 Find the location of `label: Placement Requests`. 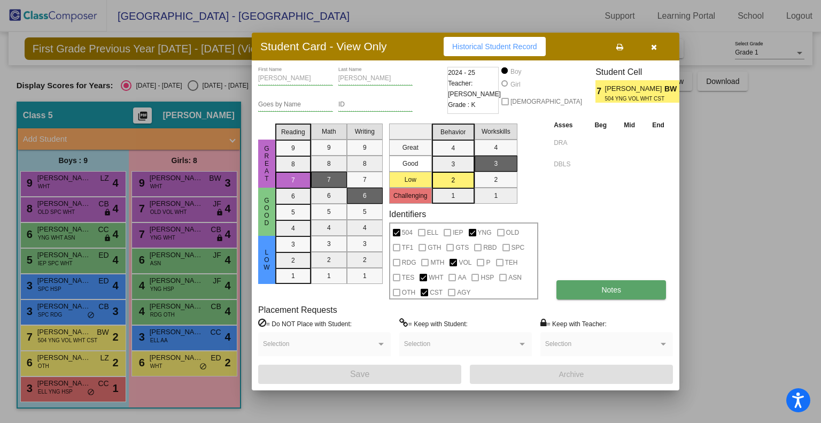

label: Placement Requests is located at coordinates (298, 309).